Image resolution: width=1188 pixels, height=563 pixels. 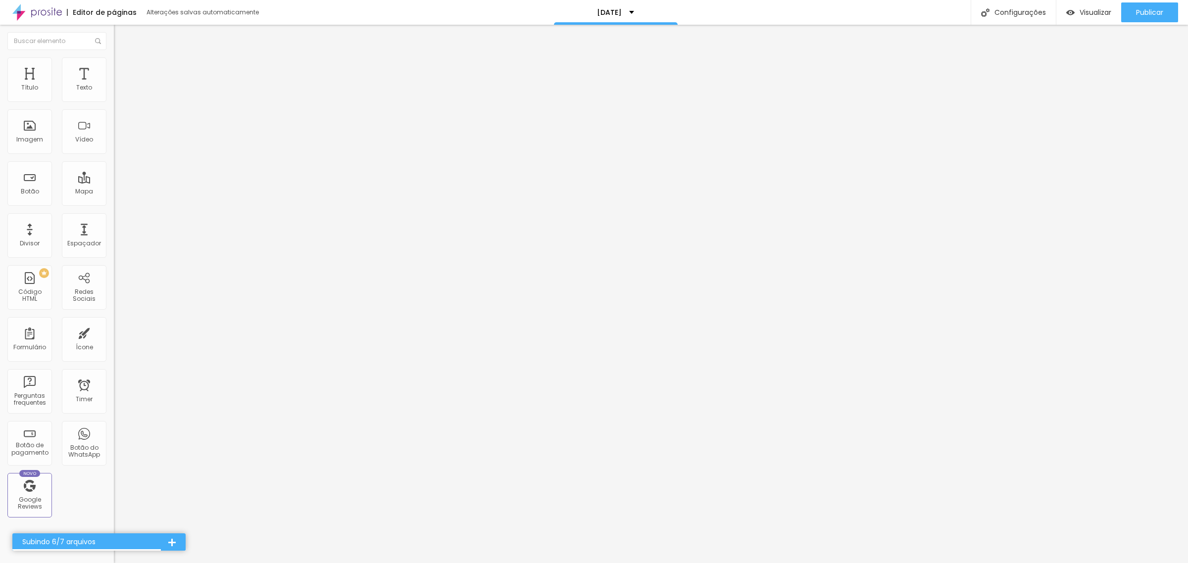 What do you see at coordinates (84, 296) in the screenshot?
I see `div: Redes Sociais` at bounding box center [84, 296].